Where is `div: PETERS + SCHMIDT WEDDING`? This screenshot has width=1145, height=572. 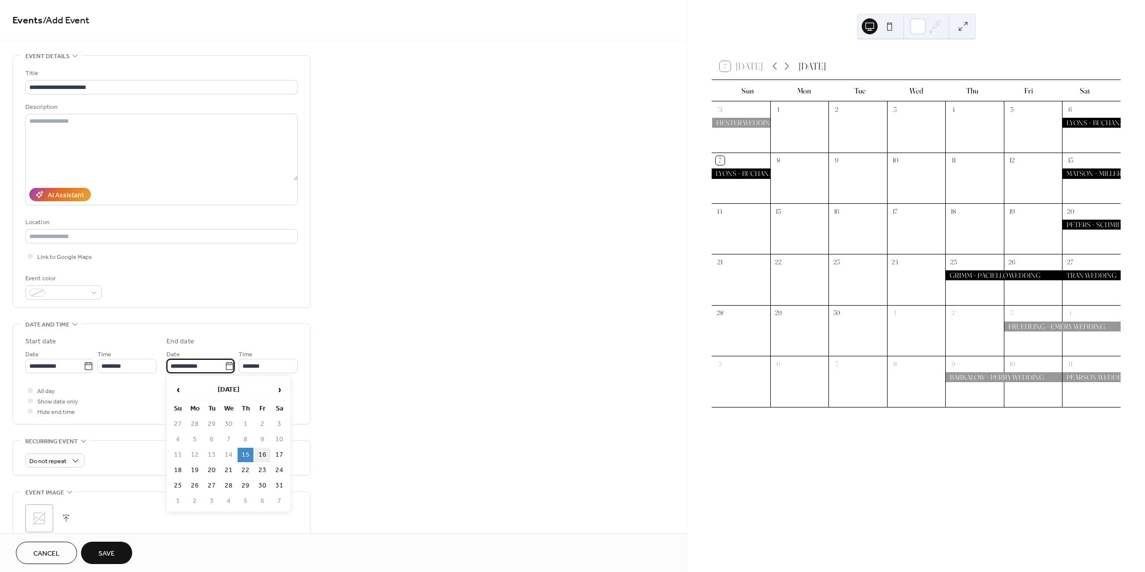
div: PETERS + SCHMIDT WEDDING is located at coordinates (1092, 225).